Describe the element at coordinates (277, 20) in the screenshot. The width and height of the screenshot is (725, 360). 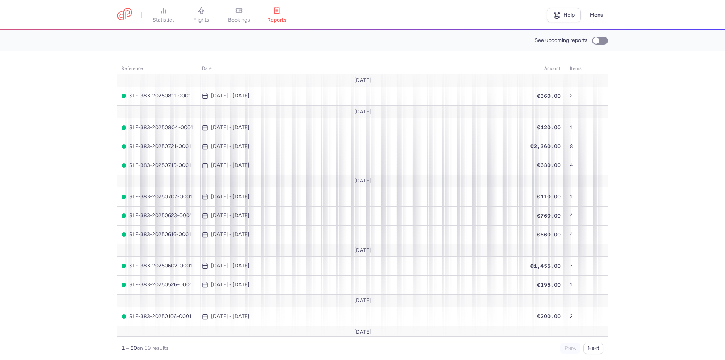
I see `span: reports` at that location.